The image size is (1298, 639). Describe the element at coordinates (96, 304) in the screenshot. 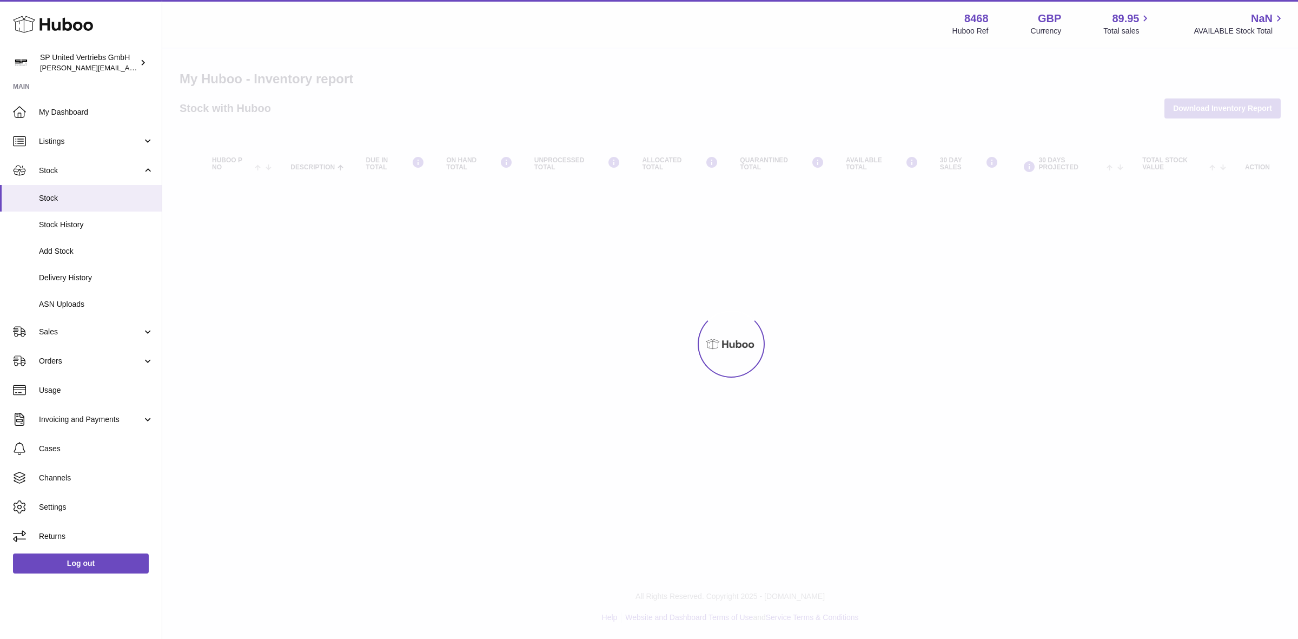

I see `span: ASN Uploads` at that location.